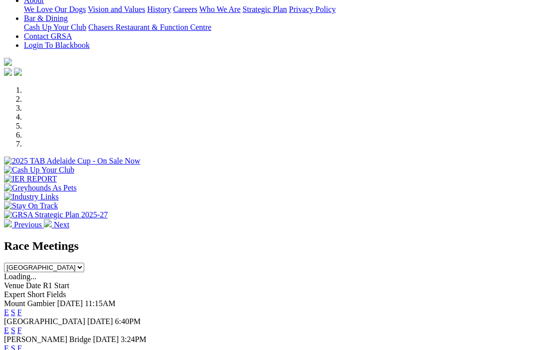 Image resolution: width=554 pixels, height=350 pixels. I want to click on span: Loading..., so click(20, 276).